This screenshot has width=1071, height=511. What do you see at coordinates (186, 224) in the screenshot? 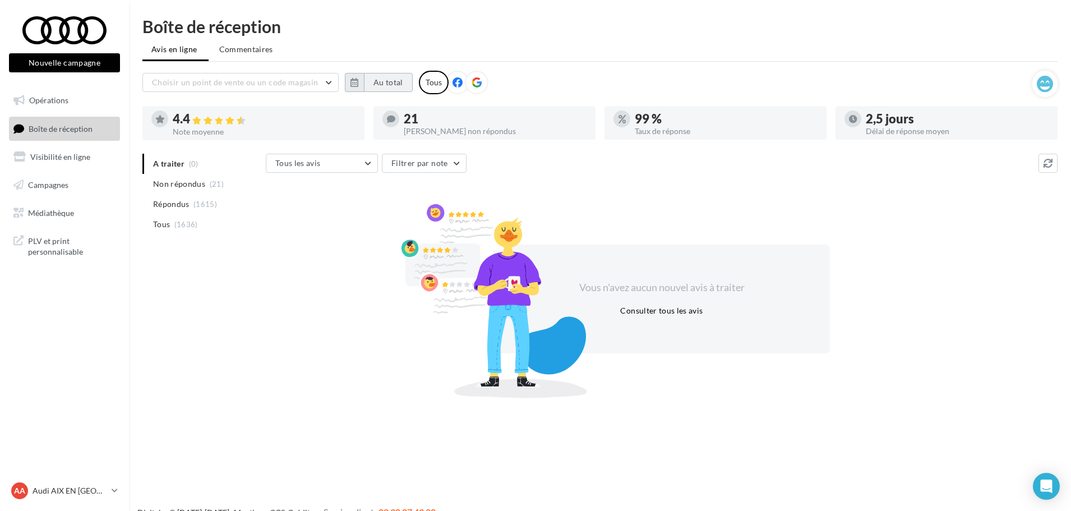
I see `span: (1636)` at bounding box center [186, 224].